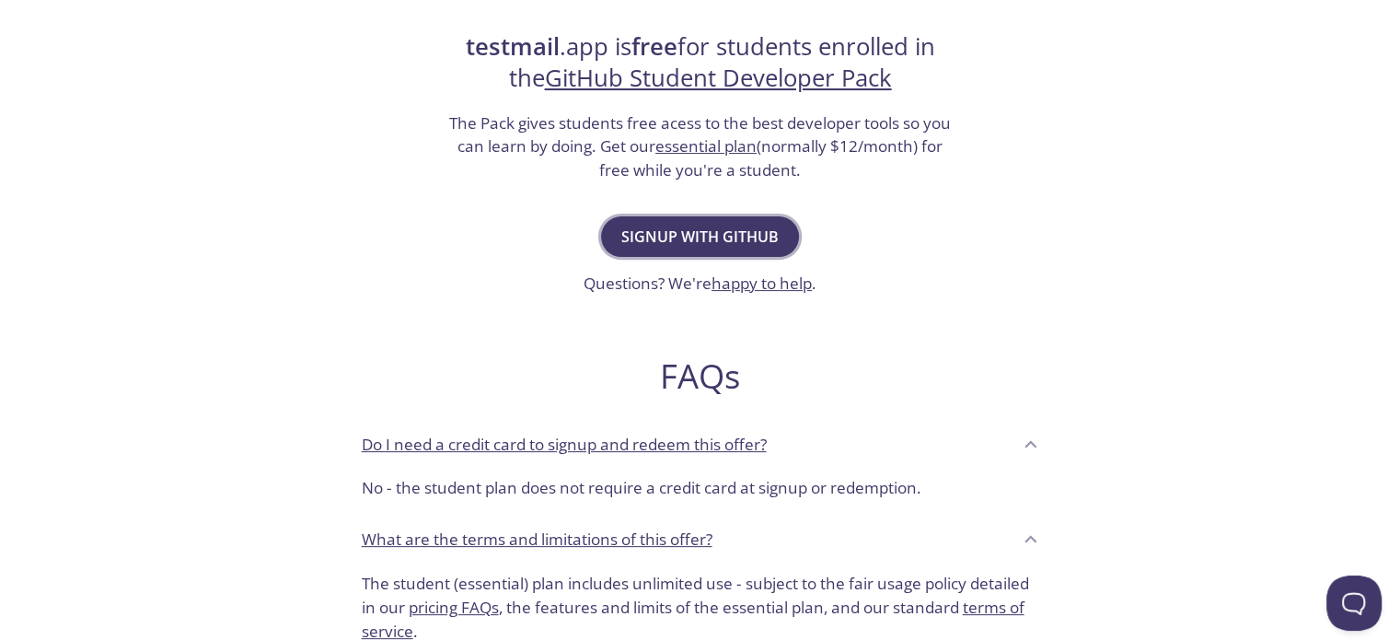 Image resolution: width=1400 pixels, height=640 pixels. I want to click on span: Signup with GitHub, so click(700, 237).